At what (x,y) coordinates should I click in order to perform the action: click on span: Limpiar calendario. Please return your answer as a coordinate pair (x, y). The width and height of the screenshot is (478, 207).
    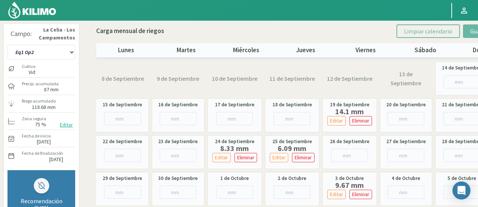
    Looking at the image, I should click on (428, 31).